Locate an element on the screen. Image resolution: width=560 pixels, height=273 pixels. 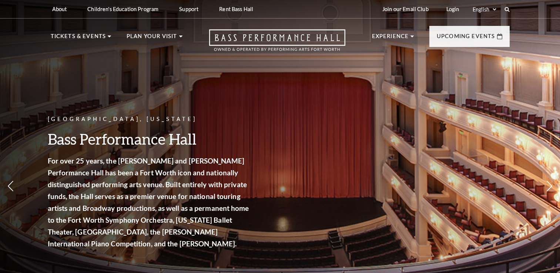
p: Experience is located at coordinates (391, 39).